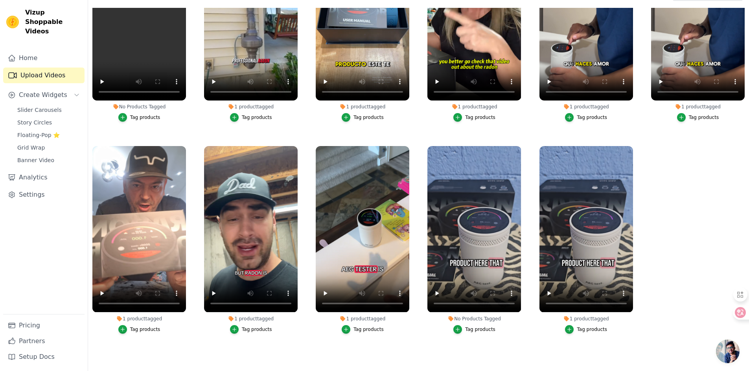 The width and height of the screenshot is (749, 371). What do you see at coordinates (35, 123) in the screenshot?
I see `span: Story Circles` at bounding box center [35, 123].